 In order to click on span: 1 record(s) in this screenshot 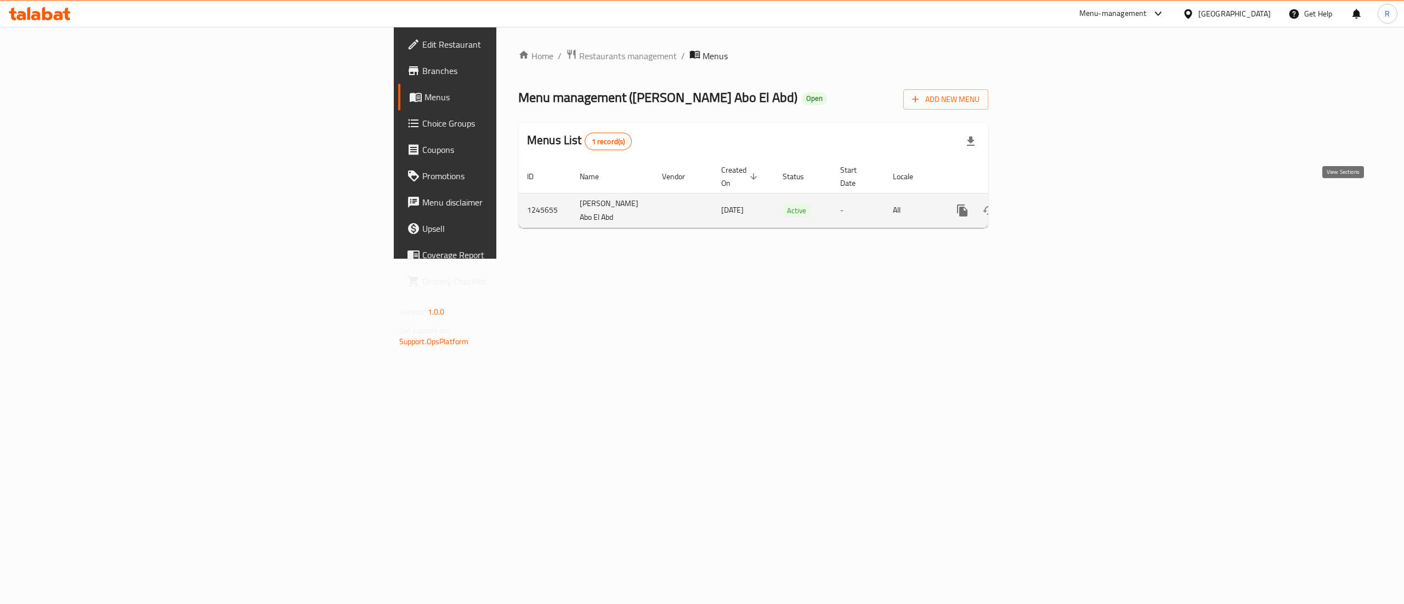, I will do `click(608, 141)`.